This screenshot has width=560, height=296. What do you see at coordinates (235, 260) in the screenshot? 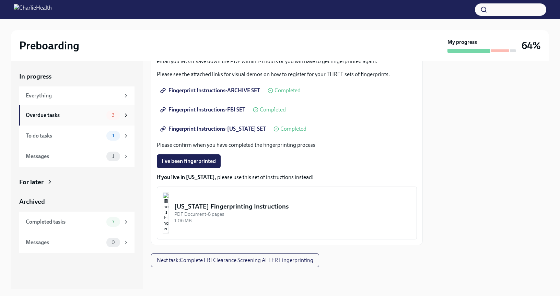
I see `a: Next task:Complete FBI Clearance Screening AFTER Fingerprinting` at bounding box center [235, 260].